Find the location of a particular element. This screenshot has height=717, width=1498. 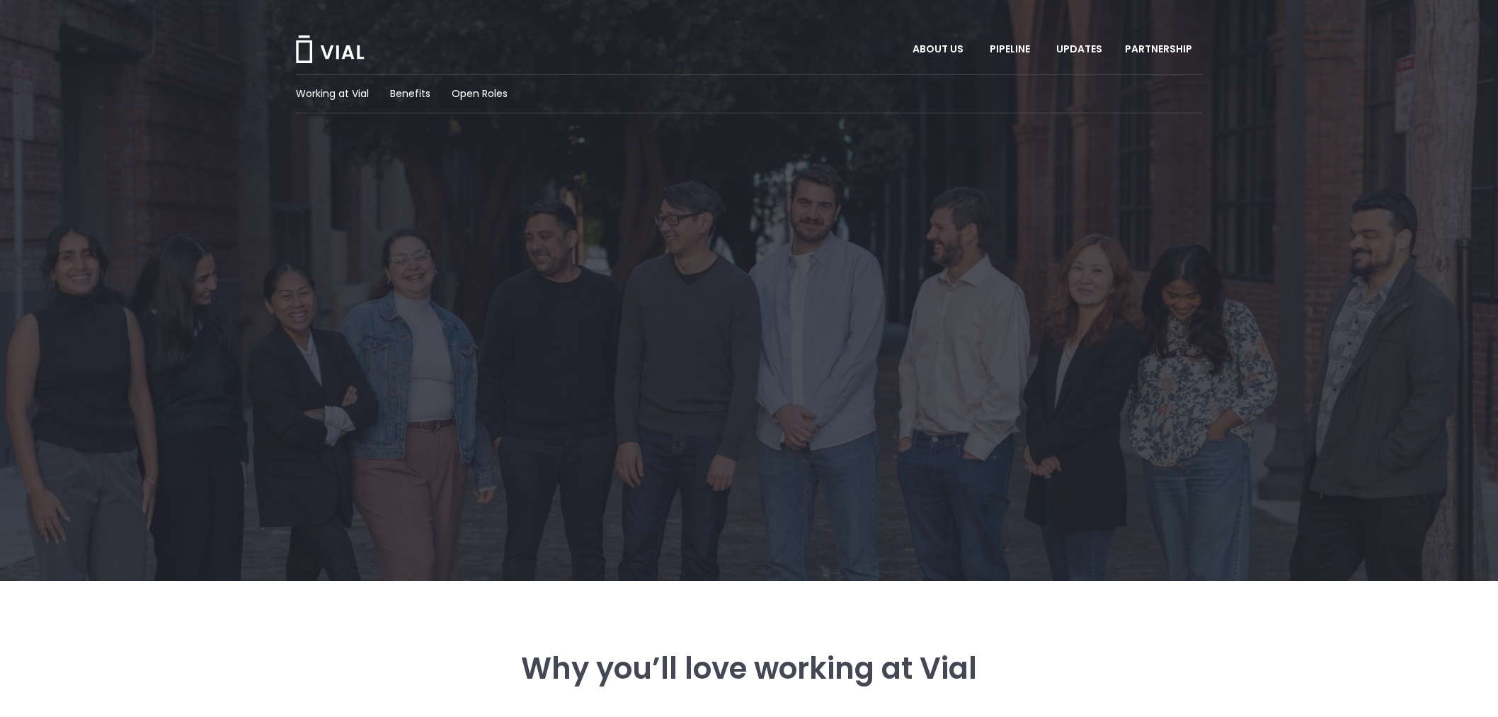

a: PARTNERSHIPMenu Toggle is located at coordinates (1161, 50).